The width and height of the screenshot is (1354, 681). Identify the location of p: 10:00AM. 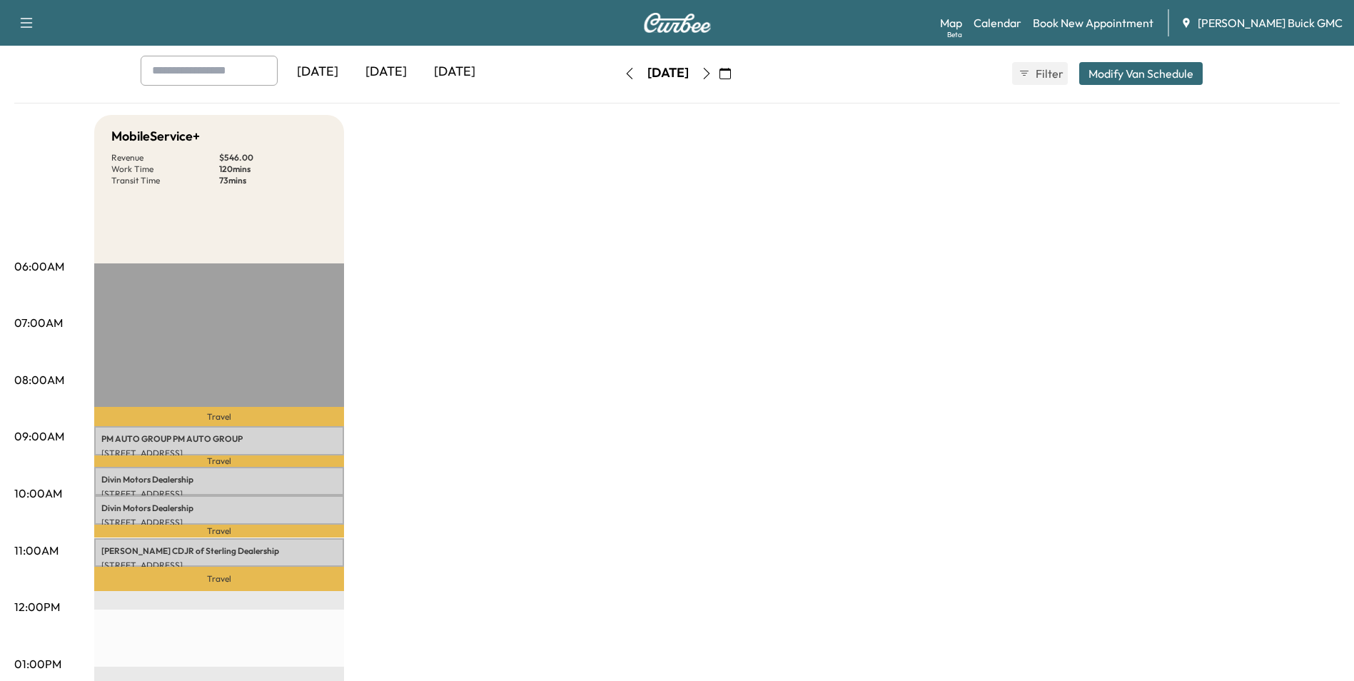
(38, 493).